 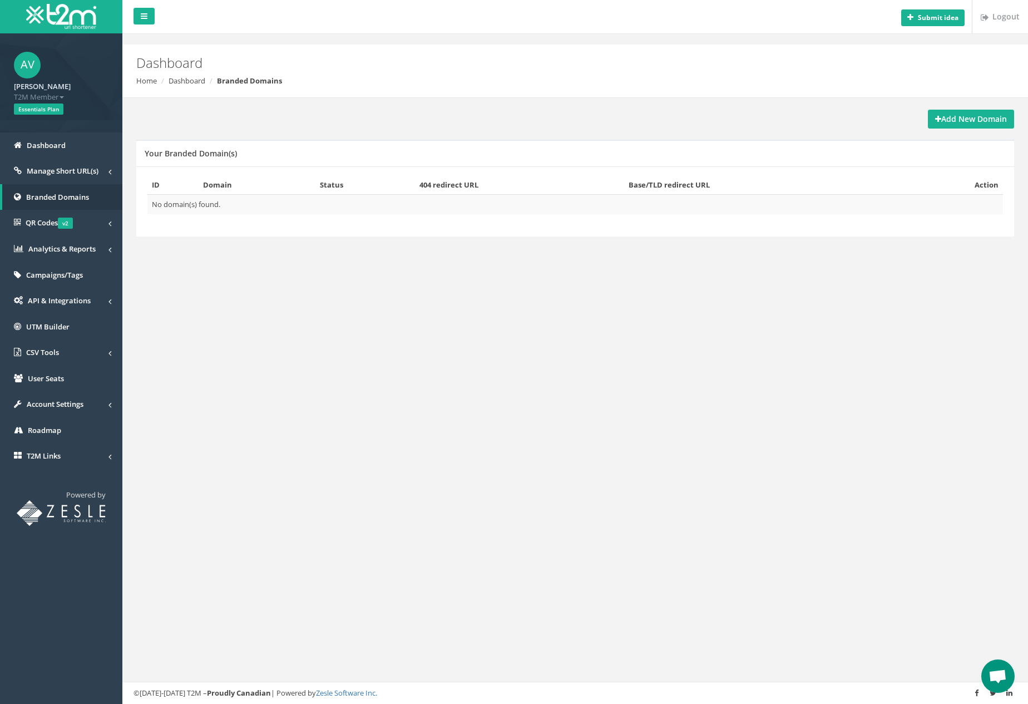 I want to click on span: Account Settings, so click(x=55, y=404).